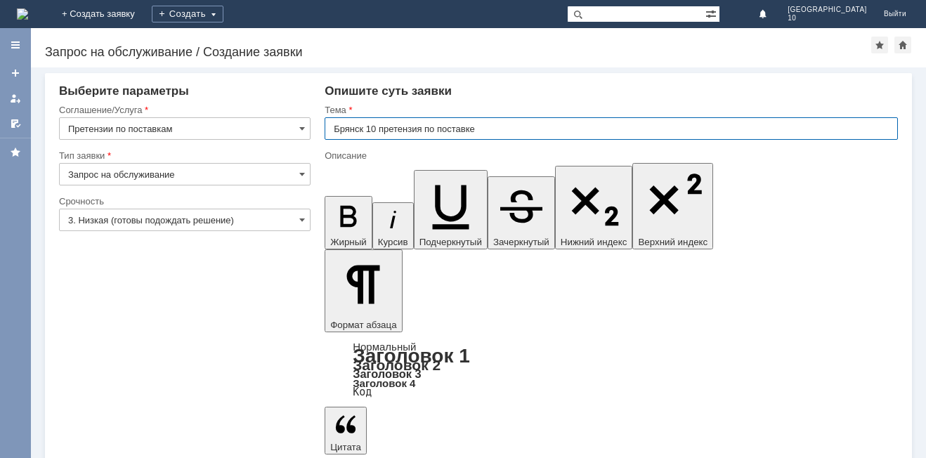  Describe the element at coordinates (384, 383) in the screenshot. I see `a: Заголовок 4` at that location.